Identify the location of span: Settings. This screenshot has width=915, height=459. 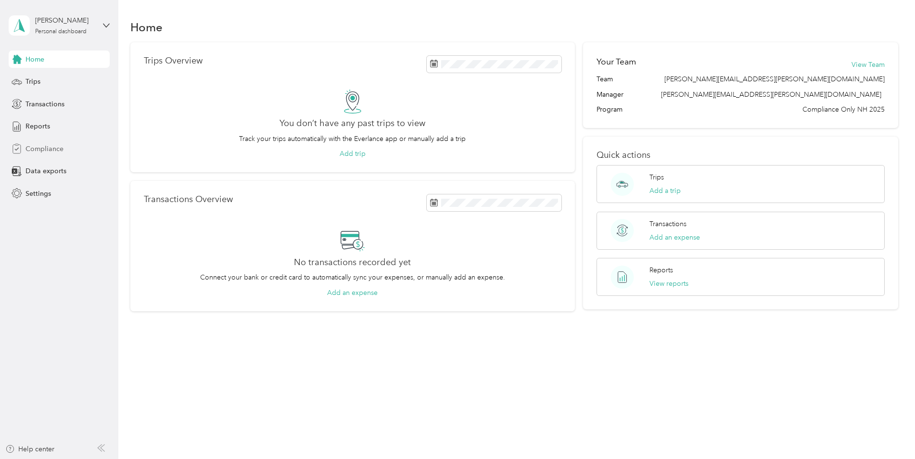
(38, 193).